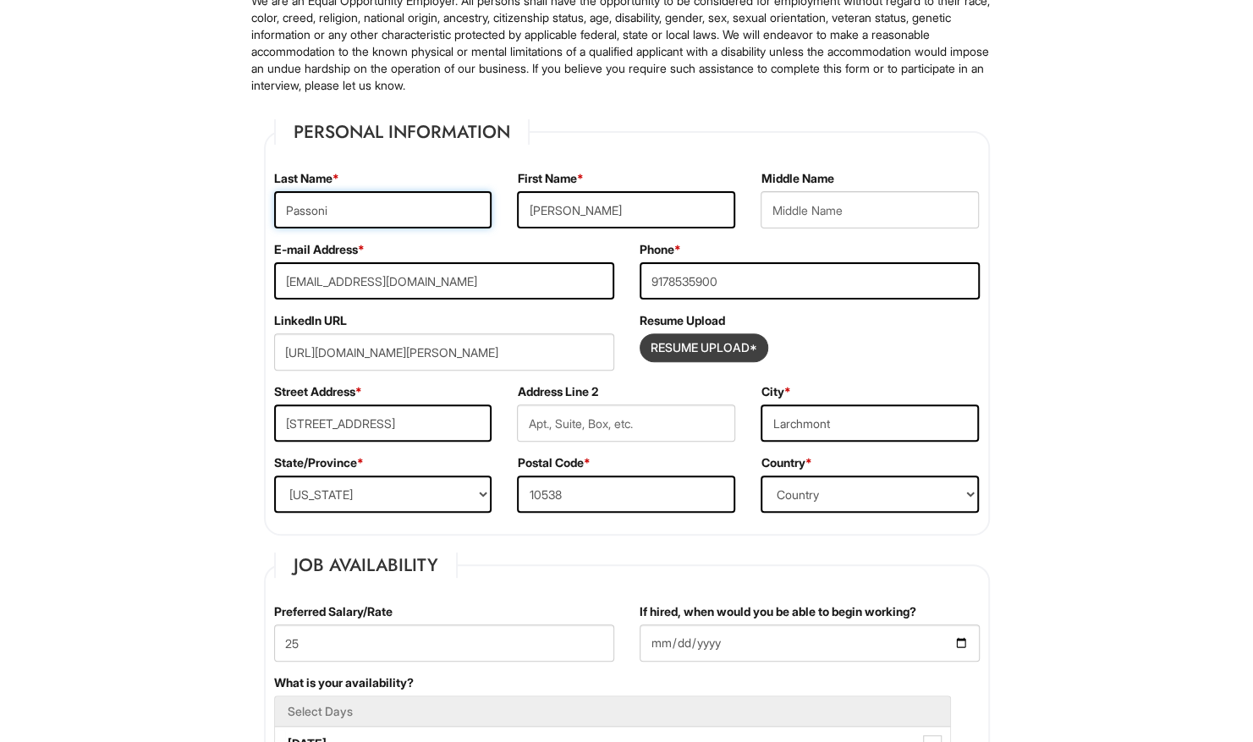  Describe the element at coordinates (557, 392) in the screenshot. I see `label: Address Line 2` at that location.